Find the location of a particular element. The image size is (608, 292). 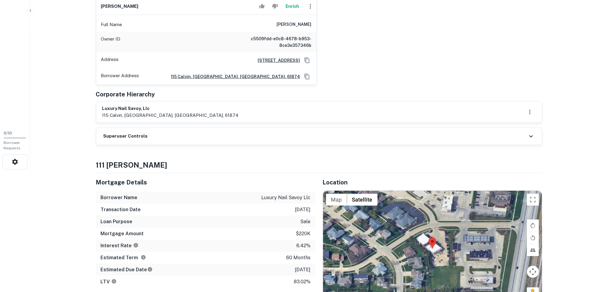

h6: Estimated Due Date is located at coordinates (127, 269).